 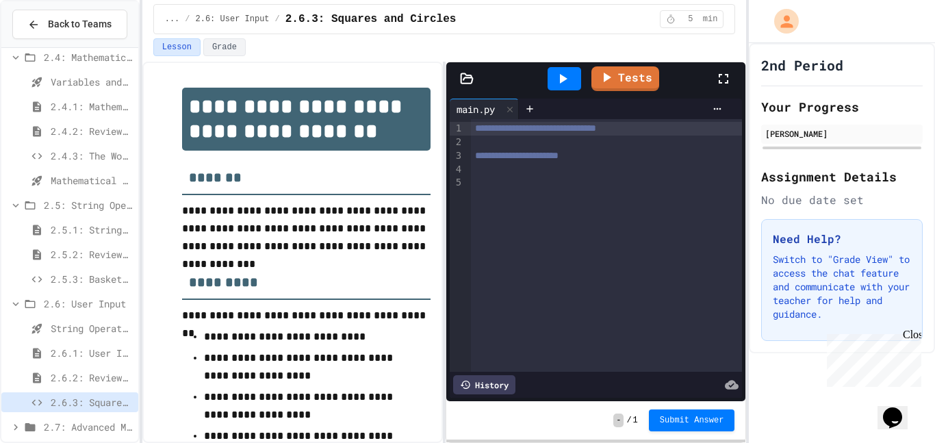 What do you see at coordinates (70, 24) in the screenshot?
I see `button: Back to Teams` at bounding box center [70, 24].